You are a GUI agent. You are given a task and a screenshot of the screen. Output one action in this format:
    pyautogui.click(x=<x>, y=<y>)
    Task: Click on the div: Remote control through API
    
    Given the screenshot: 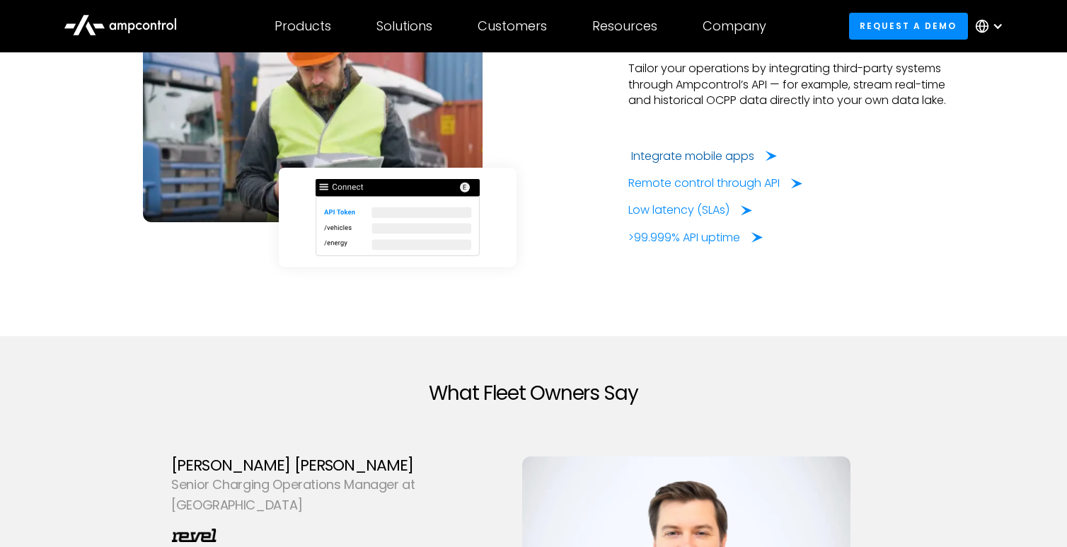 What is the action you would take?
    pyautogui.click(x=704, y=183)
    